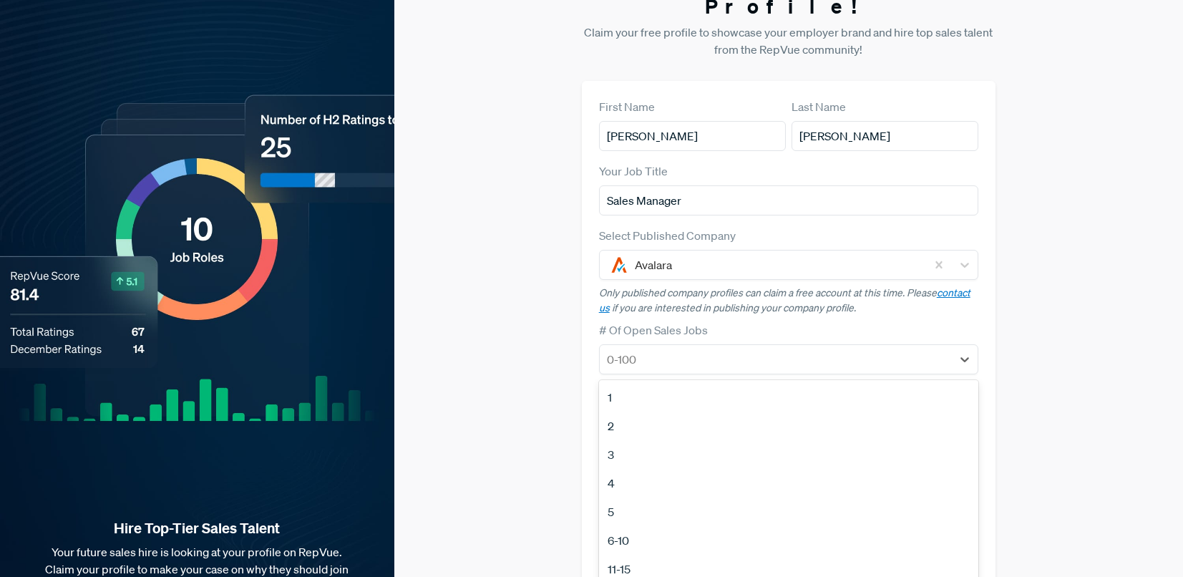 This screenshot has height=577, width=1183. I want to click on a: contact us, so click(784, 300).